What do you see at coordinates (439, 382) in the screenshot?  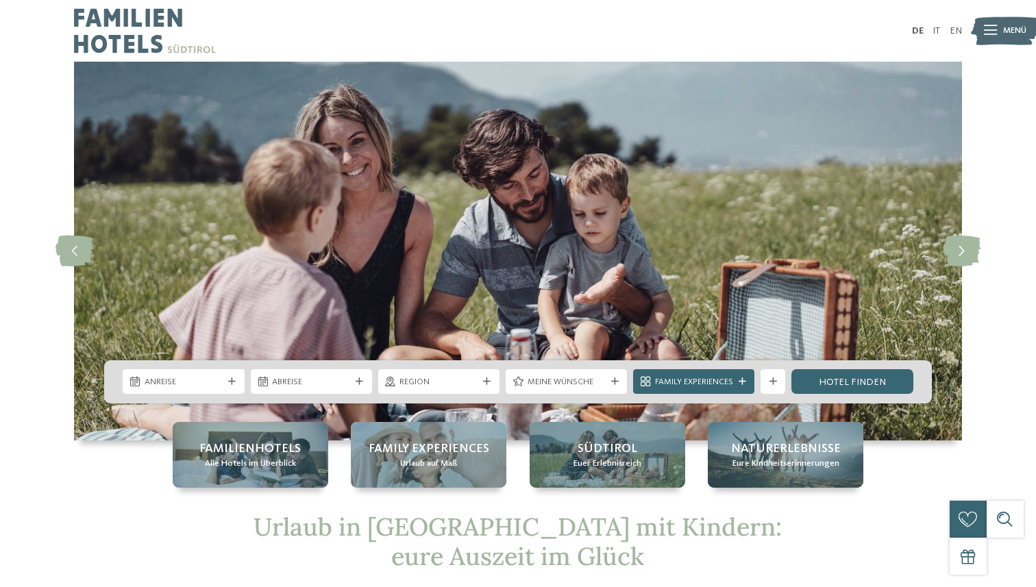 I see `span: Region` at bounding box center [439, 382].